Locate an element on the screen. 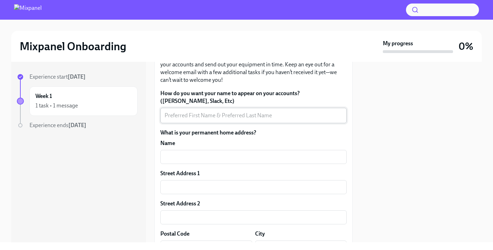 This screenshot has width=493, height=250. h6: Week 1 is located at coordinates (44, 96).